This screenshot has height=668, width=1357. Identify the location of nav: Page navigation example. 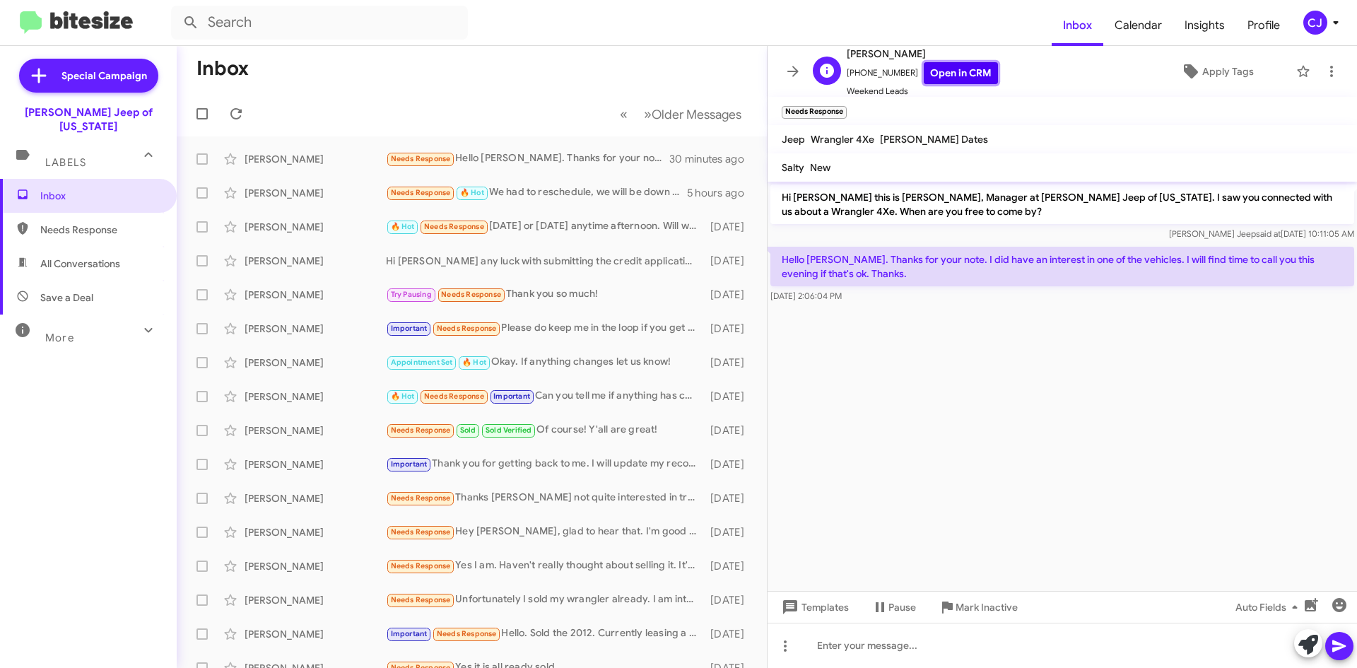
(681, 114).